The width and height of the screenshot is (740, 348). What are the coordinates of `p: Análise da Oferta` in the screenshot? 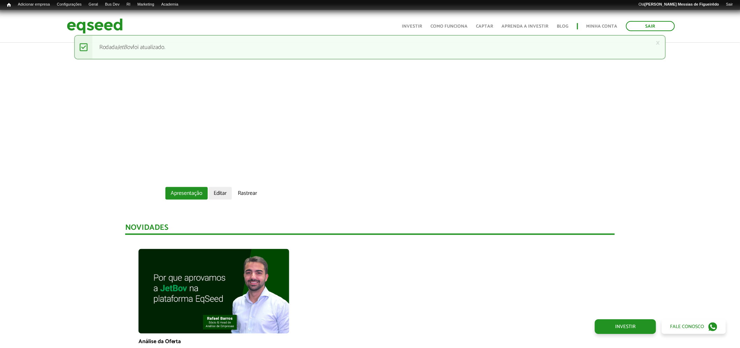 It's located at (214, 341).